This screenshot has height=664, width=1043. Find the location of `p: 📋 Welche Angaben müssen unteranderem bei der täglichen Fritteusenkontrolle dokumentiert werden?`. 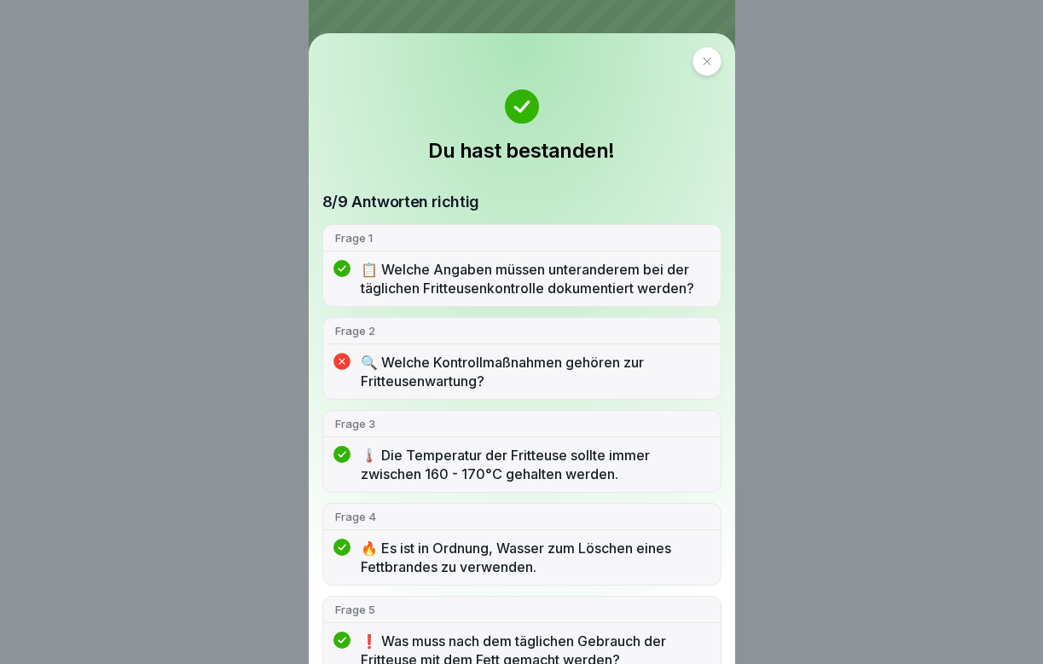

p: 📋 Welche Angaben müssen unteranderem bei der täglichen Fritteusenkontrolle dokumentiert werden? is located at coordinates (535, 279).